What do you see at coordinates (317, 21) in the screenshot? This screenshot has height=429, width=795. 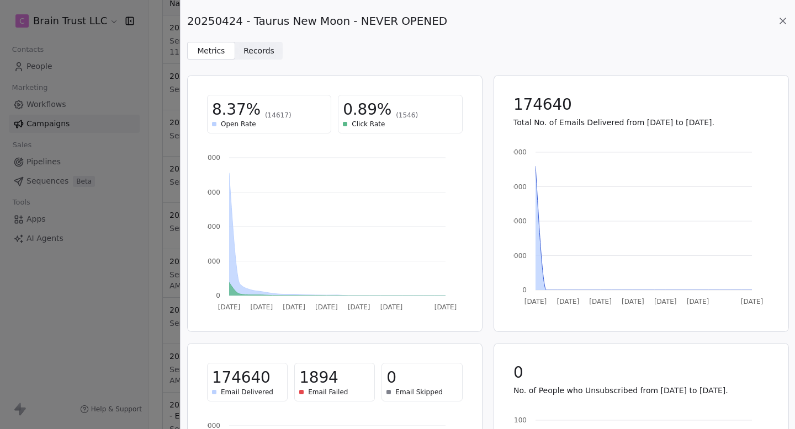 I see `span: 20250424 - Taurus New Moon - NEVER OPENED` at bounding box center [317, 21].